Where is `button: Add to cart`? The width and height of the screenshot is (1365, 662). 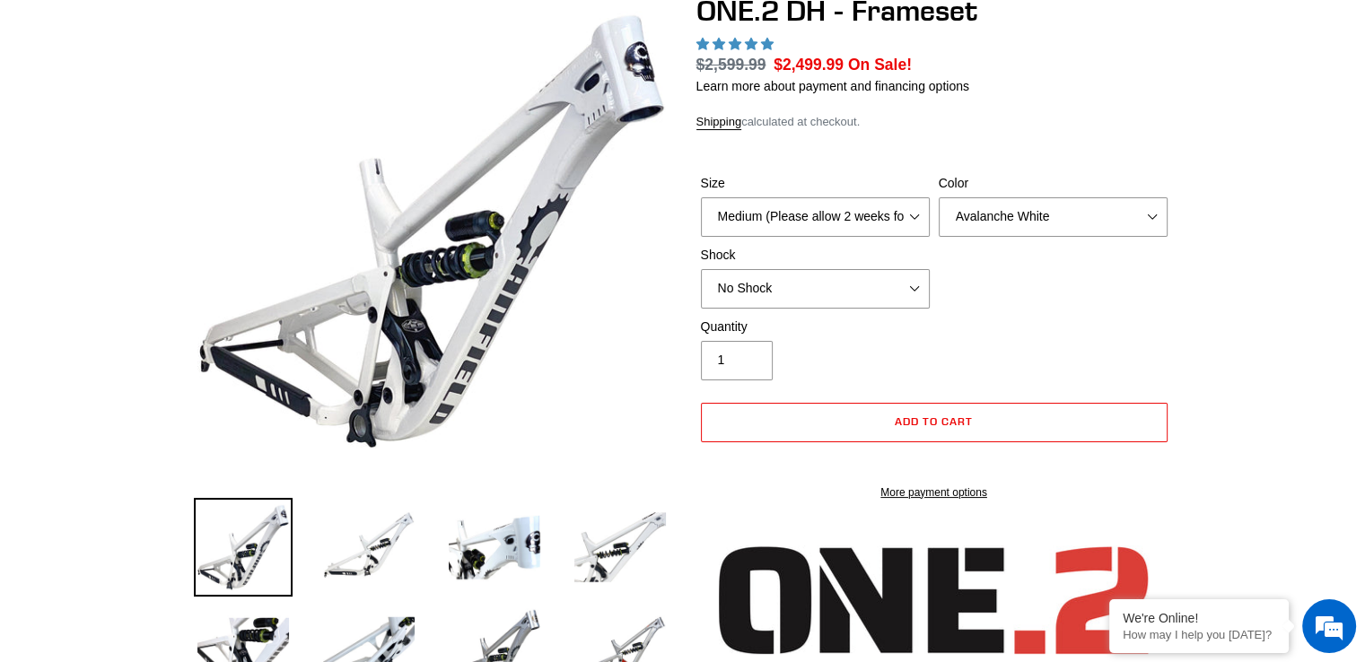 button: Add to cart is located at coordinates (934, 423).